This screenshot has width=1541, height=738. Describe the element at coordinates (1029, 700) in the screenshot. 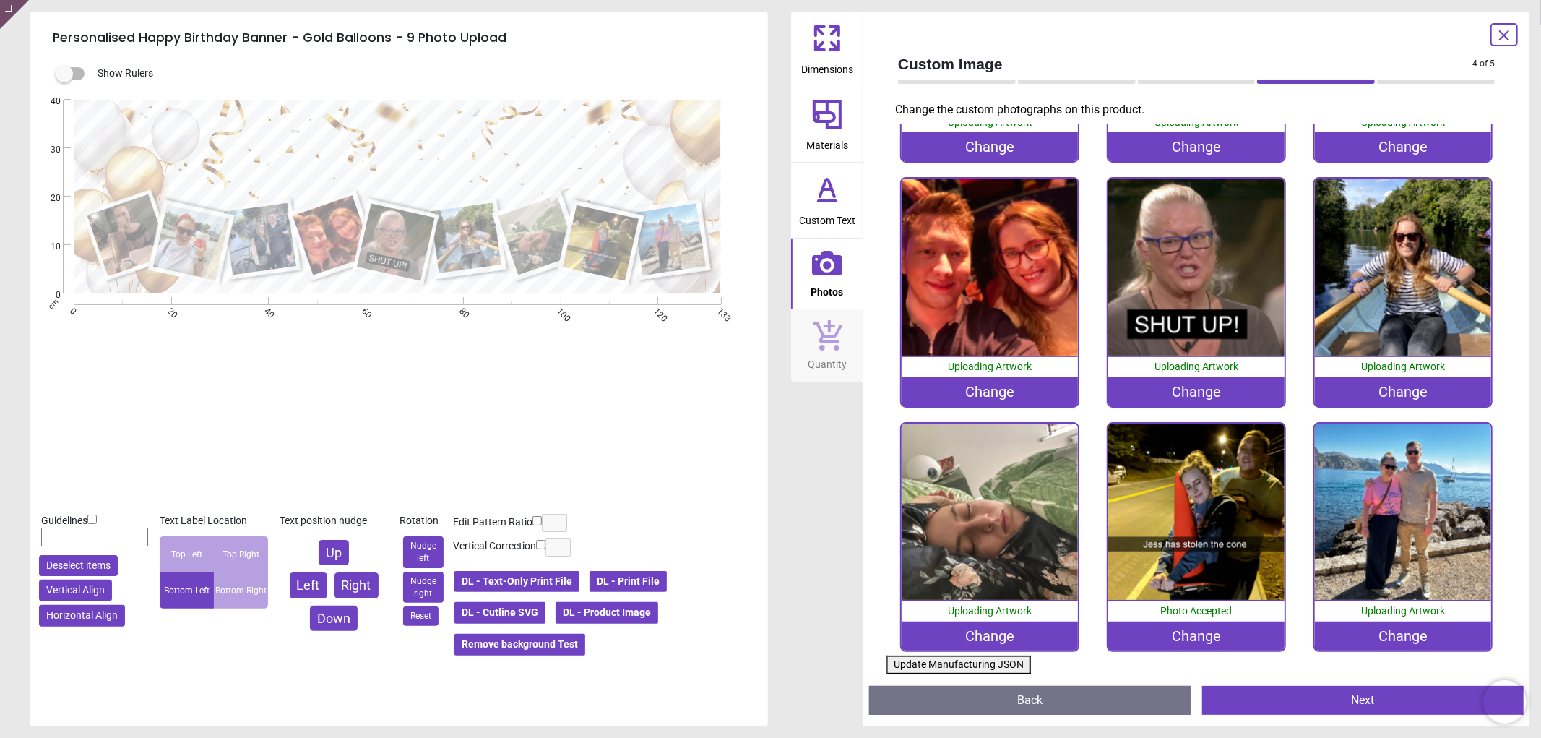

I see `button: Back` at that location.